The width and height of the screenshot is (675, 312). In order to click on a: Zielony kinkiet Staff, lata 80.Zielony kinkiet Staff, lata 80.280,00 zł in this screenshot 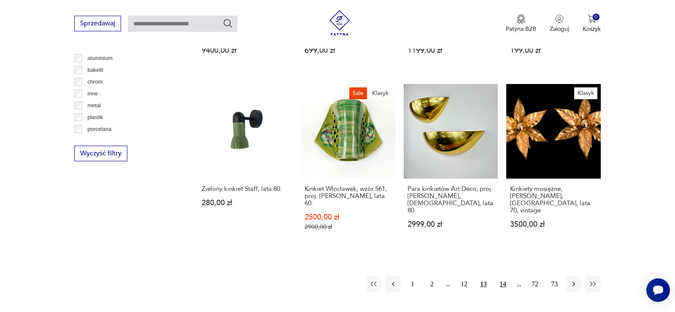, I will do `click(245, 165)`.